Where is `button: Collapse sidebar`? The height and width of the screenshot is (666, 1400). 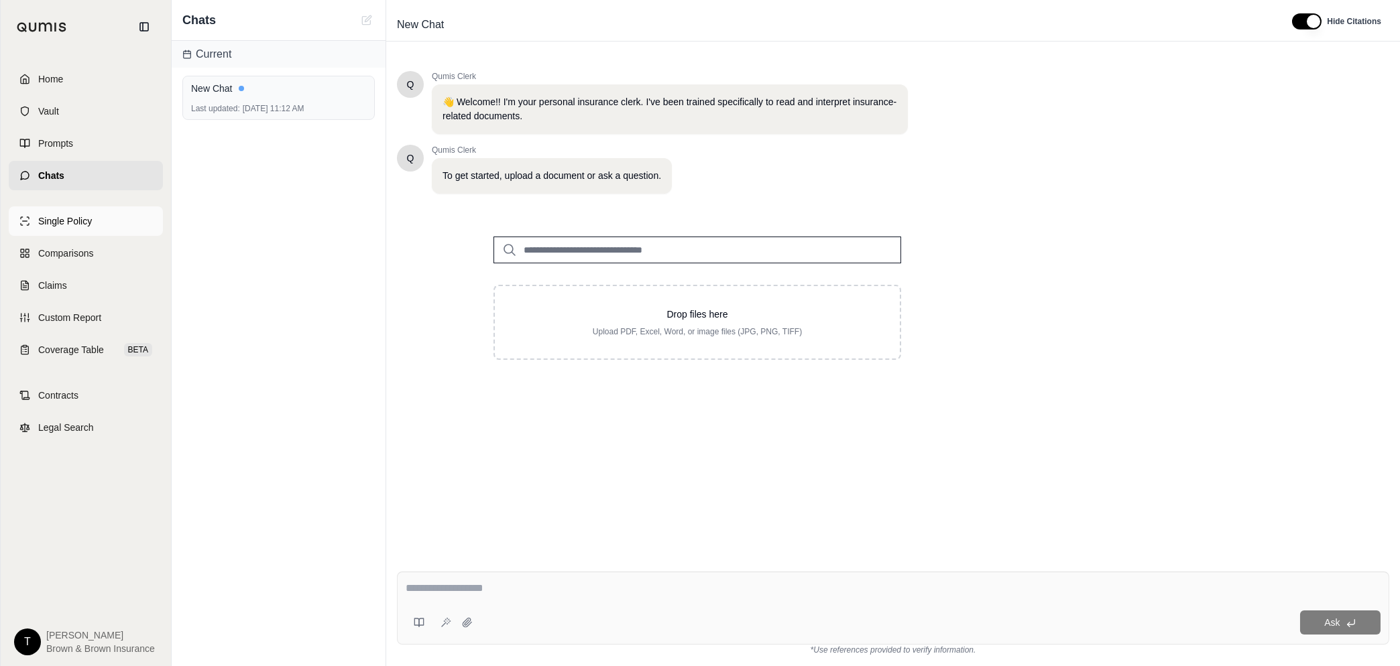 button: Collapse sidebar is located at coordinates (144, 27).